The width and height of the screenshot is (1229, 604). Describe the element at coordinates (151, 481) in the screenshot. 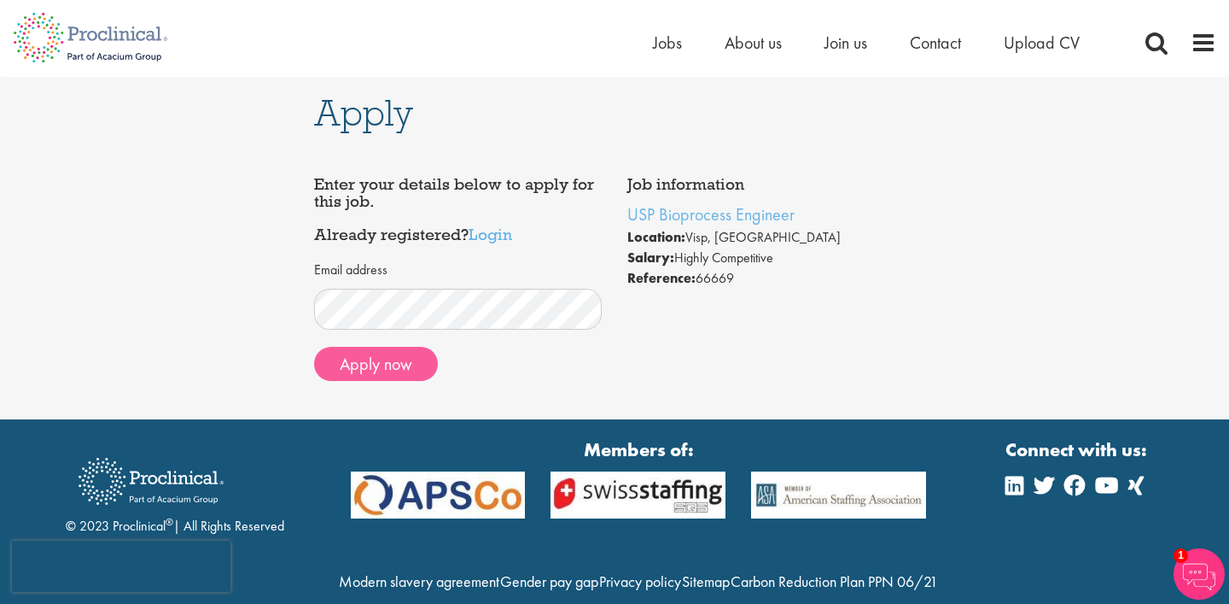

I see `img: Proclinical Recruitment` at that location.